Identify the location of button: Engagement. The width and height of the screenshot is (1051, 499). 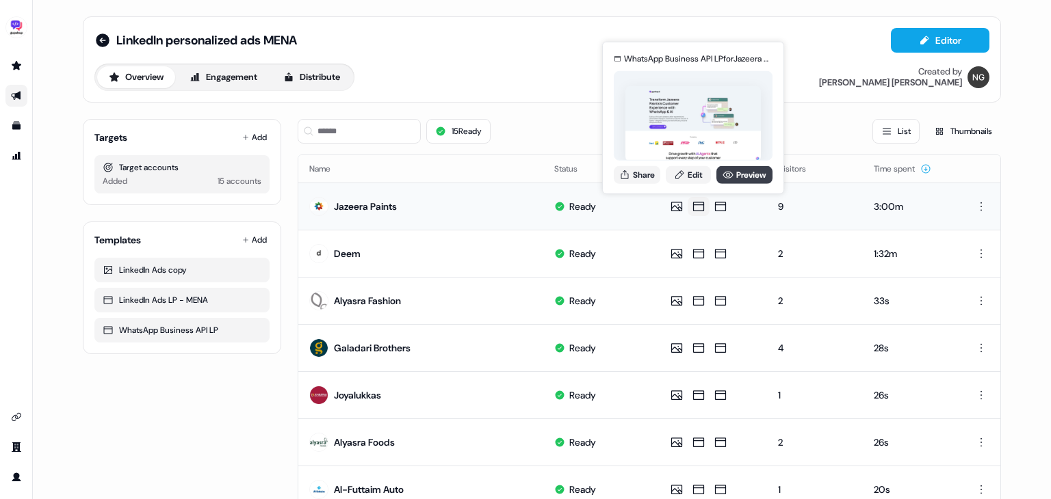
(223, 77).